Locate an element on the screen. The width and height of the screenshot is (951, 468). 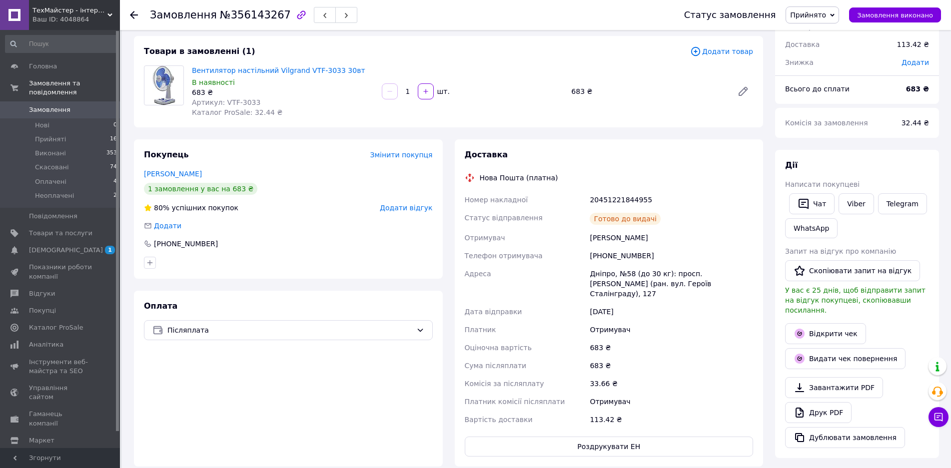
a: Відкрити чек is located at coordinates (825, 334).